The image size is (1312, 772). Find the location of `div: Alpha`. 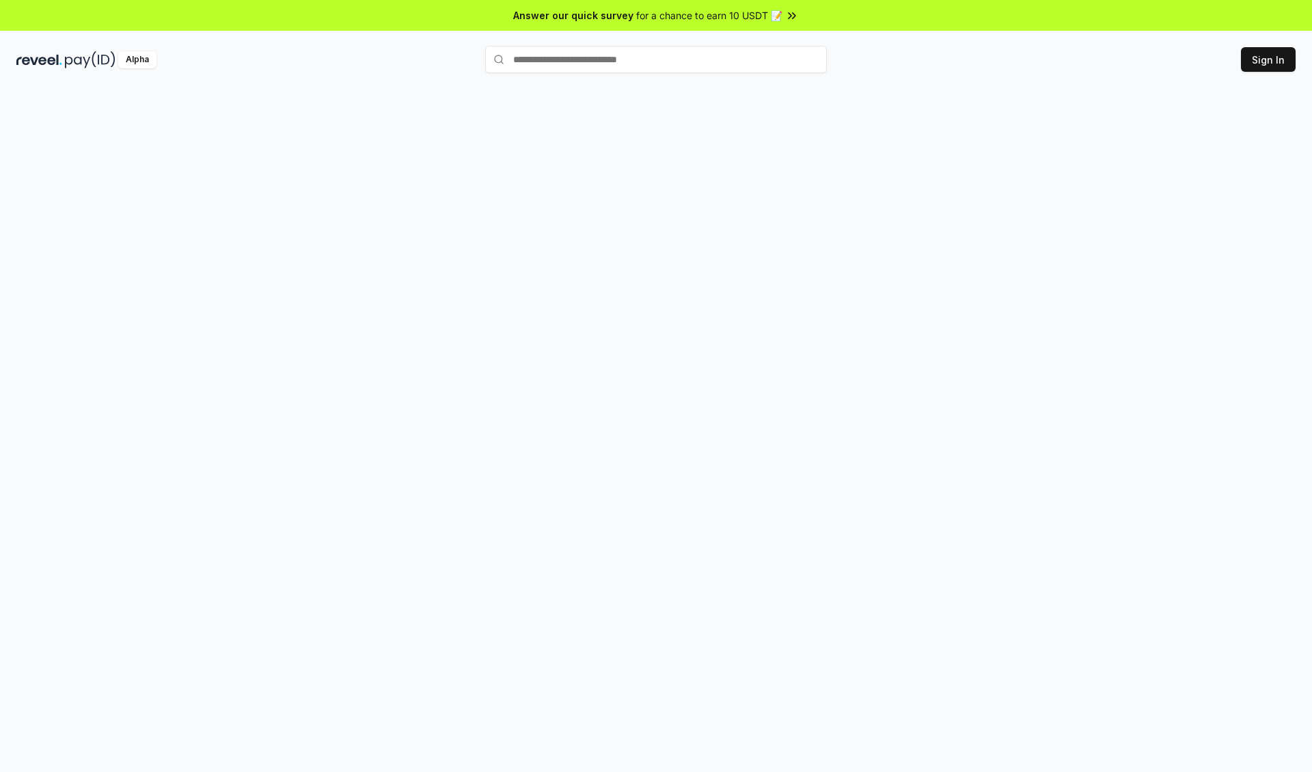

div: Alpha is located at coordinates (137, 59).